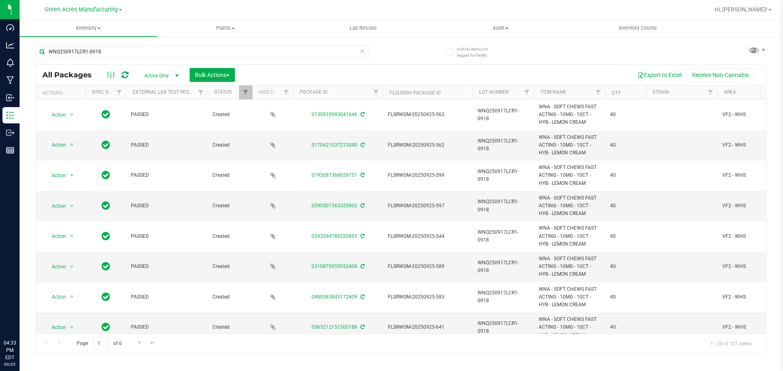  I want to click on span: Clear, so click(362, 51).